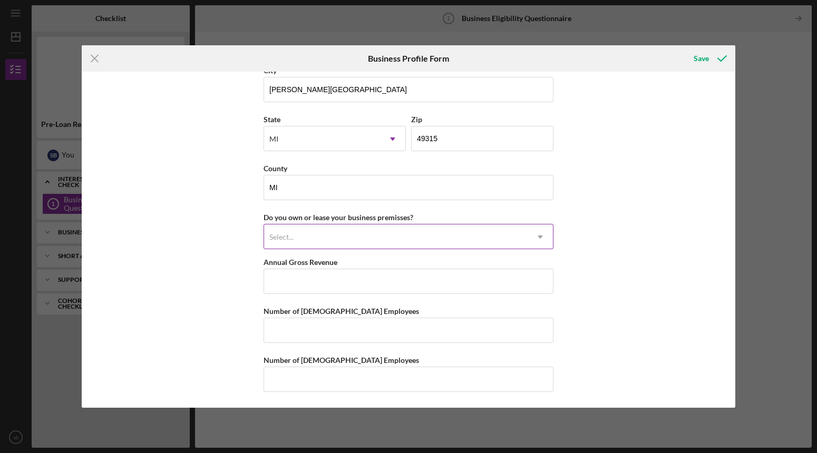 The image size is (817, 453). Describe the element at coordinates (270, 70) in the screenshot. I see `label: City` at that location.